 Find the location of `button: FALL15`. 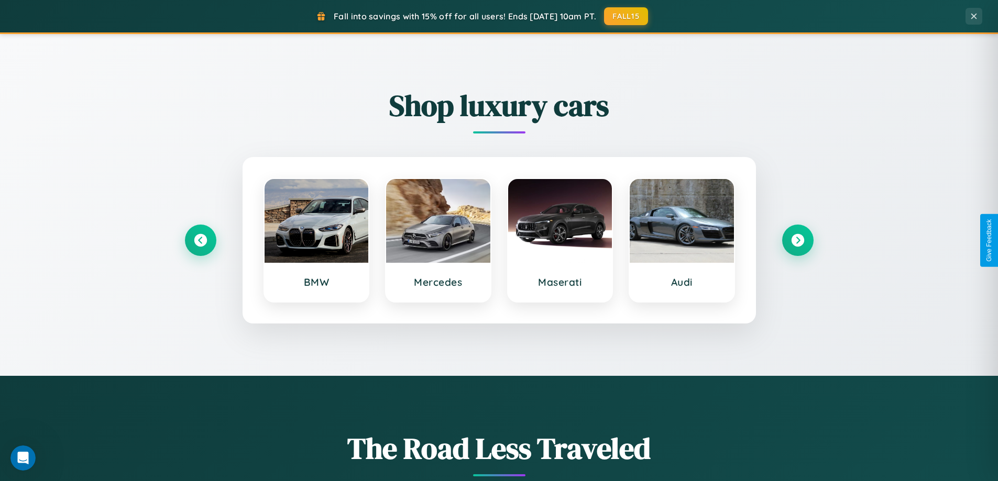

button: FALL15 is located at coordinates (626, 16).